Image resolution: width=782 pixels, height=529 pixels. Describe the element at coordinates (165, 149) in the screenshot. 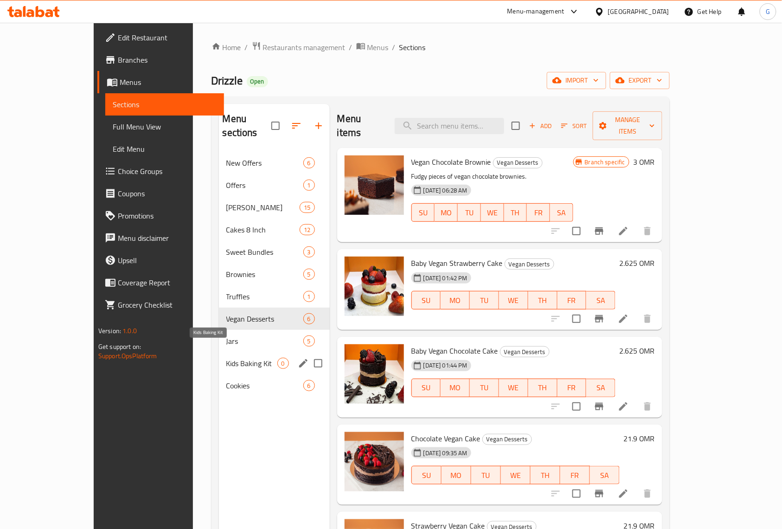

I see `a: Edit Menu` at that location.